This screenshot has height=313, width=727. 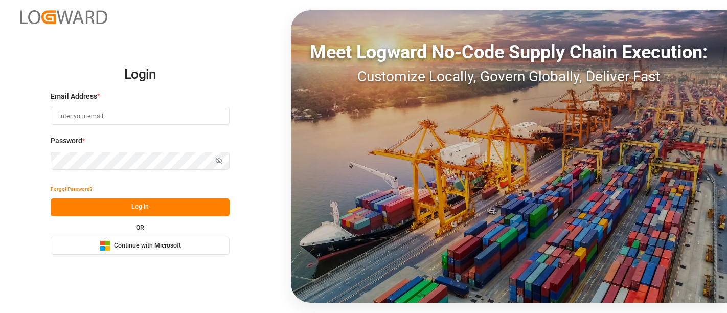 I want to click on h2: Login, so click(x=140, y=75).